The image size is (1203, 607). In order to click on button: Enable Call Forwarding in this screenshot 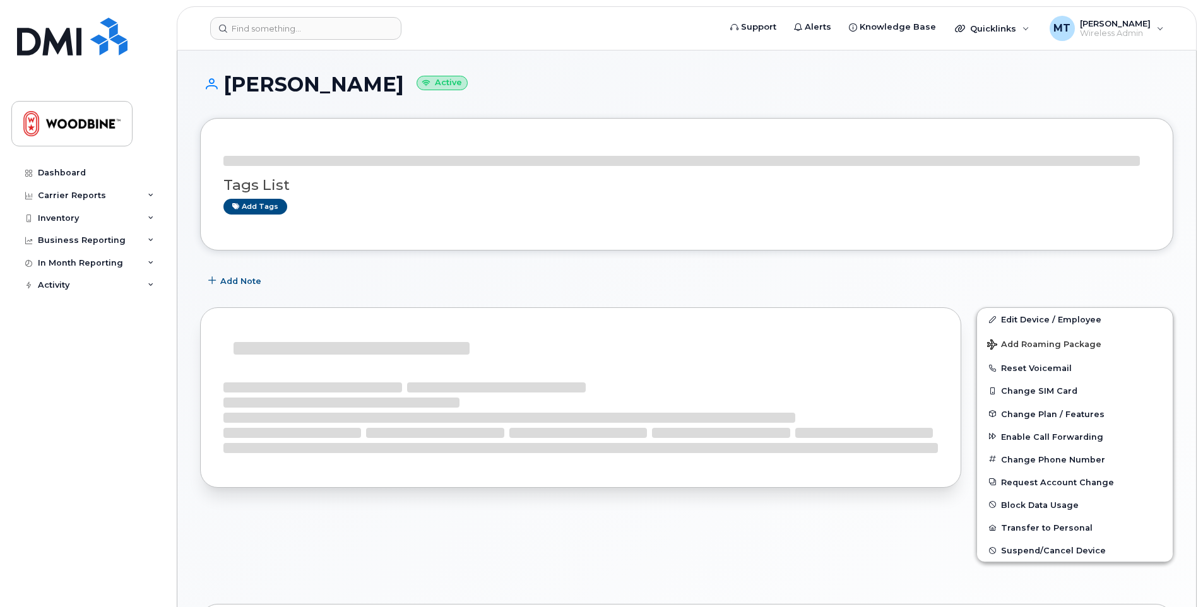, I will do `click(1075, 437)`.